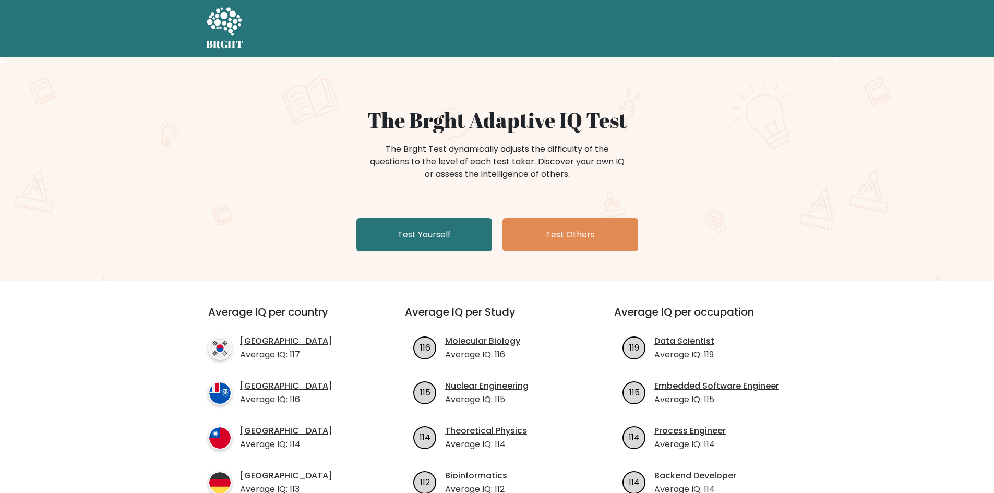 The height and width of the screenshot is (493, 994). I want to click on a: Theoretical Physics, so click(486, 431).